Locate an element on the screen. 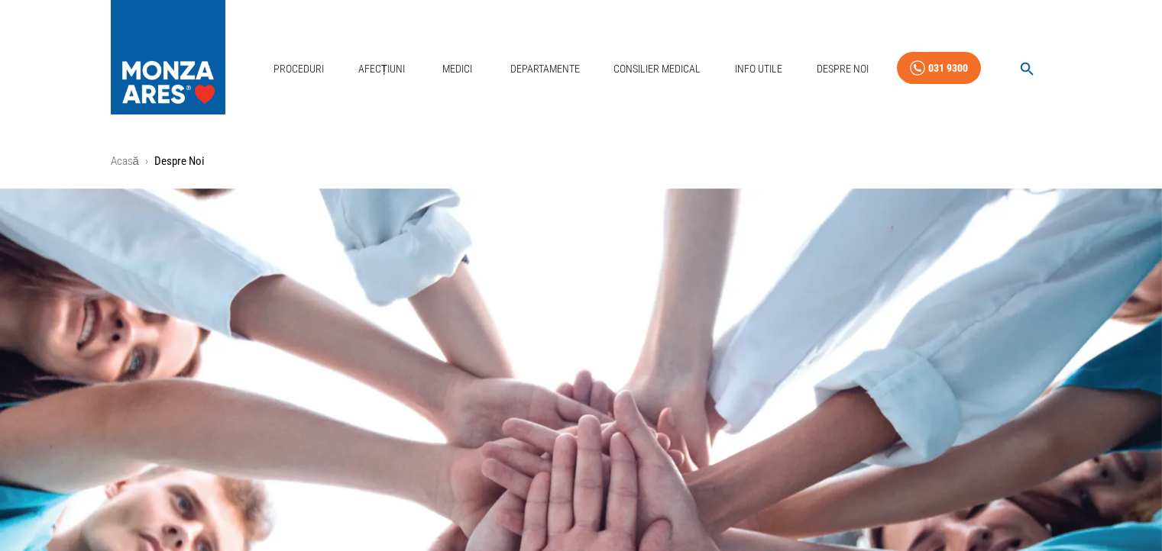  a: Departamente is located at coordinates (545, 69).